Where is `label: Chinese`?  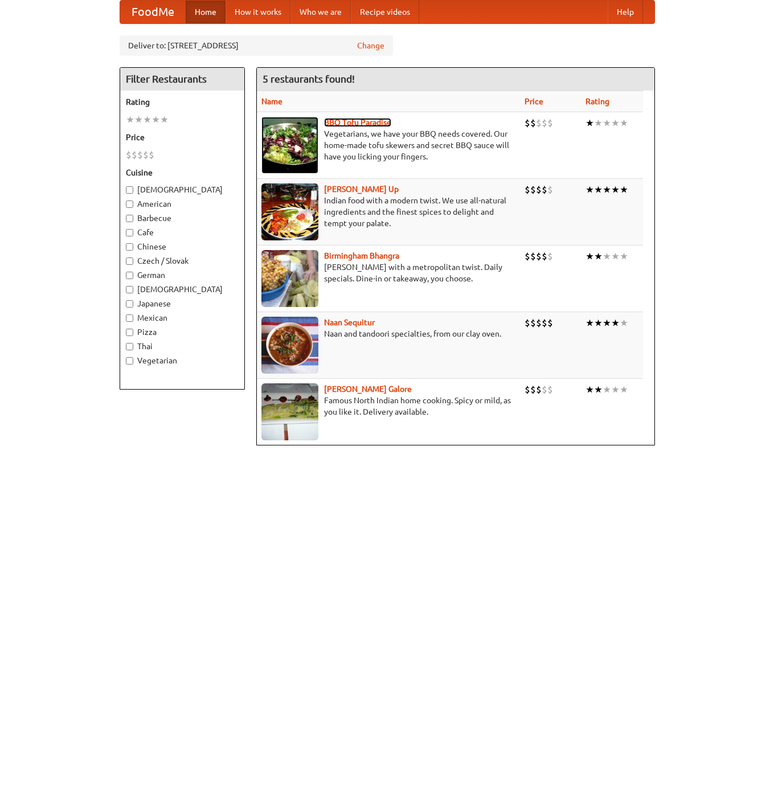 label: Chinese is located at coordinates (182, 247).